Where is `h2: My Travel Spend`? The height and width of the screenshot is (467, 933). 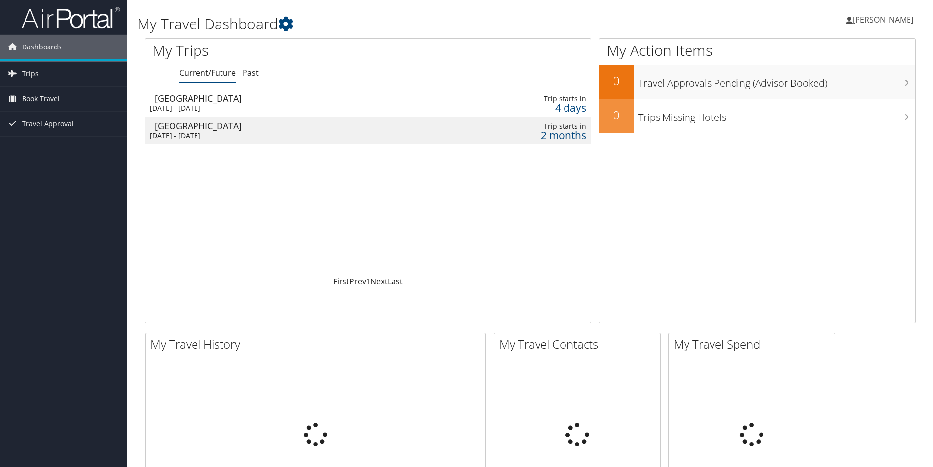
h2: My Travel Spend is located at coordinates (754, 344).